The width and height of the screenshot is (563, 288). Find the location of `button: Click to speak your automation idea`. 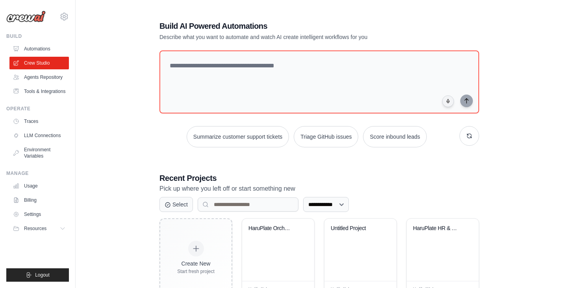

button: Click to speak your automation idea is located at coordinates (448, 101).